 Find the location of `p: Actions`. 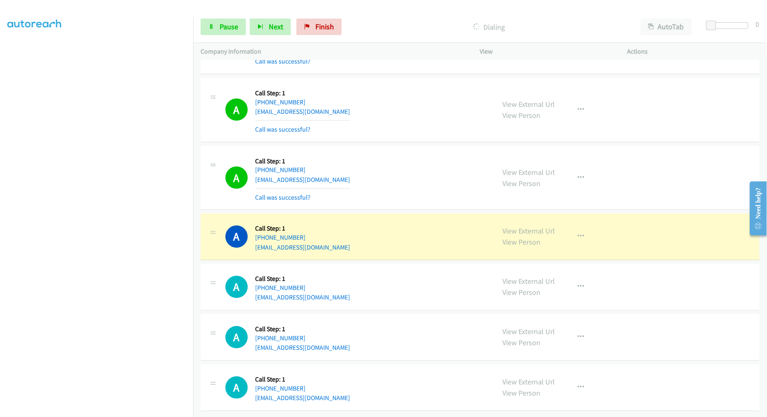

p: Actions is located at coordinates (693, 52).